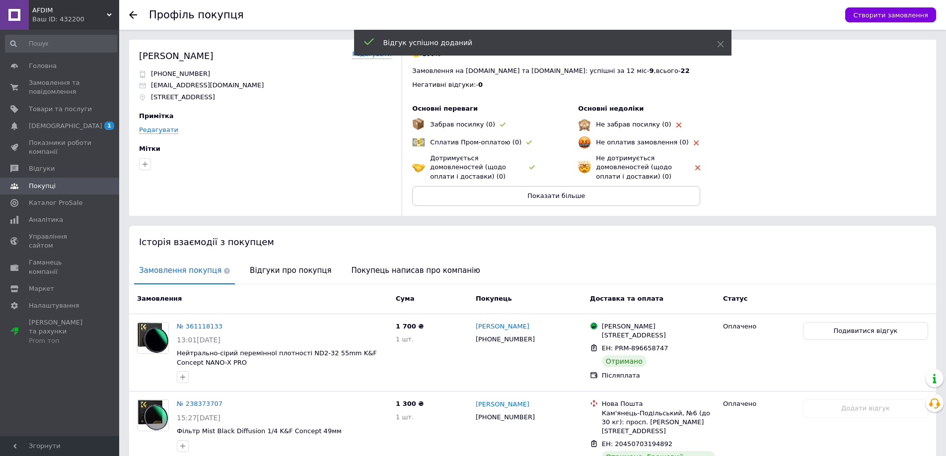 The width and height of the screenshot is (946, 456). Describe the element at coordinates (259, 431) in the screenshot. I see `a: Фільтр Mist Black Diffusion 1/4 K&F Concept 49мм` at that location.